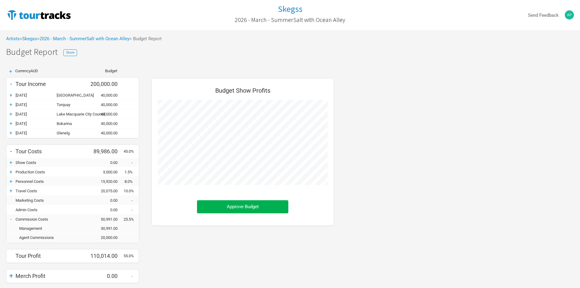 The image size is (580, 288). What do you see at coordinates (72, 133) in the screenshot?
I see `div: Glenelg` at bounding box center [72, 133].